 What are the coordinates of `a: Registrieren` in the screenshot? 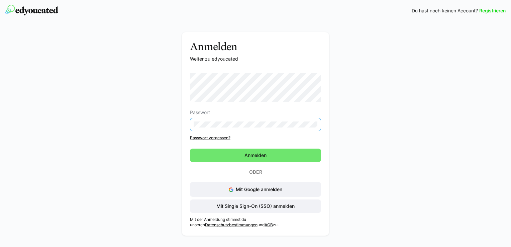 It's located at (492, 11).